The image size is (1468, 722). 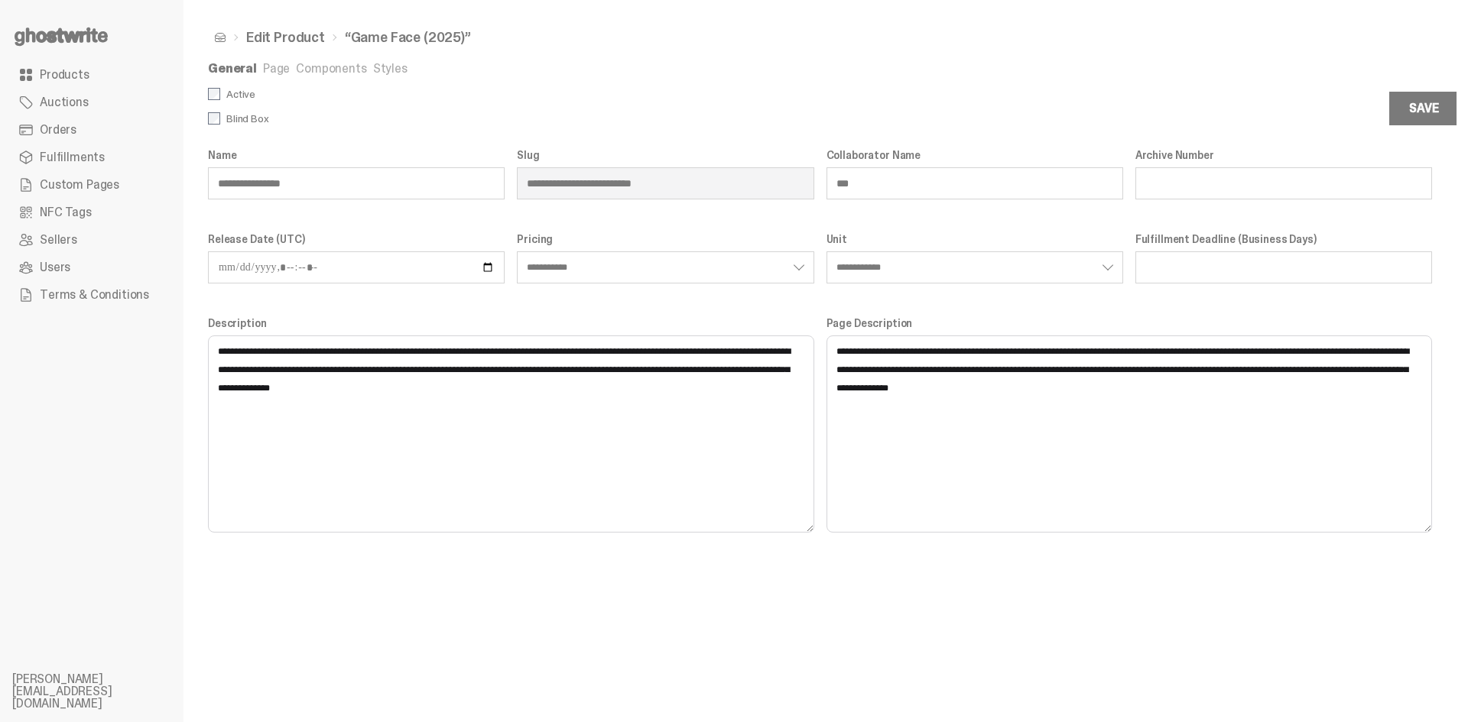 What do you see at coordinates (92, 268) in the screenshot?
I see `a: Users` at bounding box center [92, 268].